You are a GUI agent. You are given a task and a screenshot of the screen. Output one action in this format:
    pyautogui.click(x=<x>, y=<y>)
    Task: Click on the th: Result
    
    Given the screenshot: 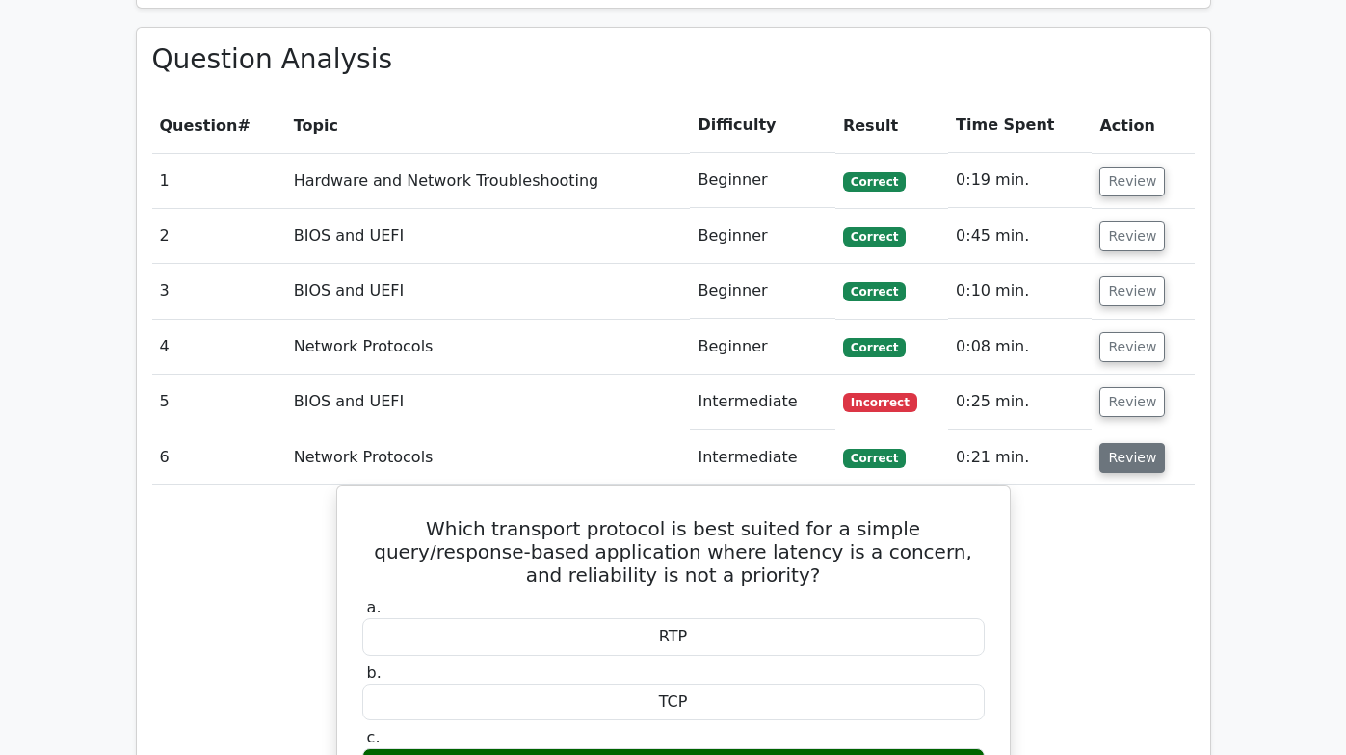 What is the action you would take?
    pyautogui.click(x=891, y=125)
    